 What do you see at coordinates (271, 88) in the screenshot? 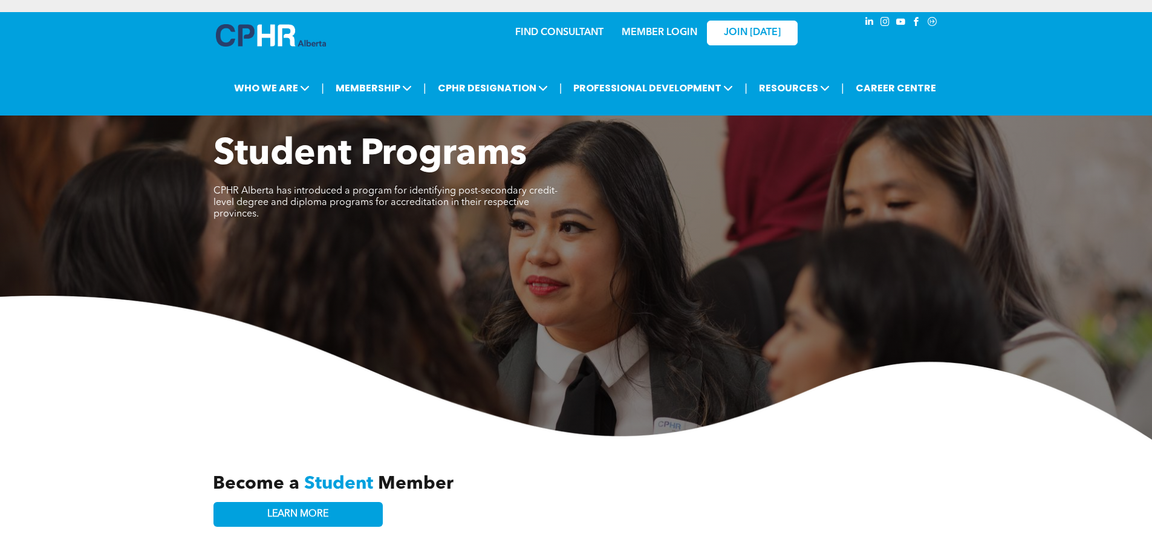
I see `span: WHO WE ARE` at bounding box center [271, 88].